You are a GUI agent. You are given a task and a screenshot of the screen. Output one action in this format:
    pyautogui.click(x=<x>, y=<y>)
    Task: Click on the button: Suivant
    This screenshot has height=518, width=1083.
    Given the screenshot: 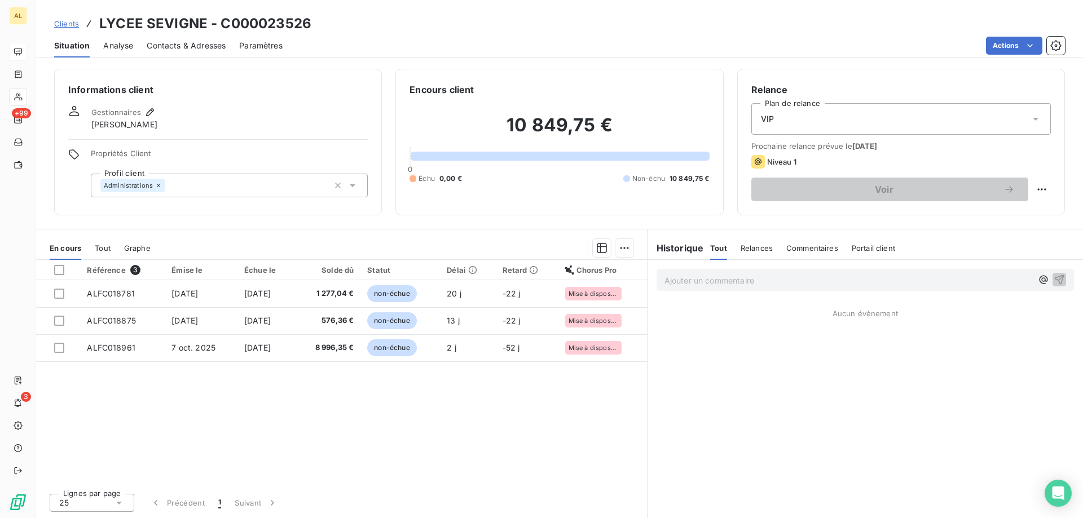 What is the action you would take?
    pyautogui.click(x=256, y=503)
    